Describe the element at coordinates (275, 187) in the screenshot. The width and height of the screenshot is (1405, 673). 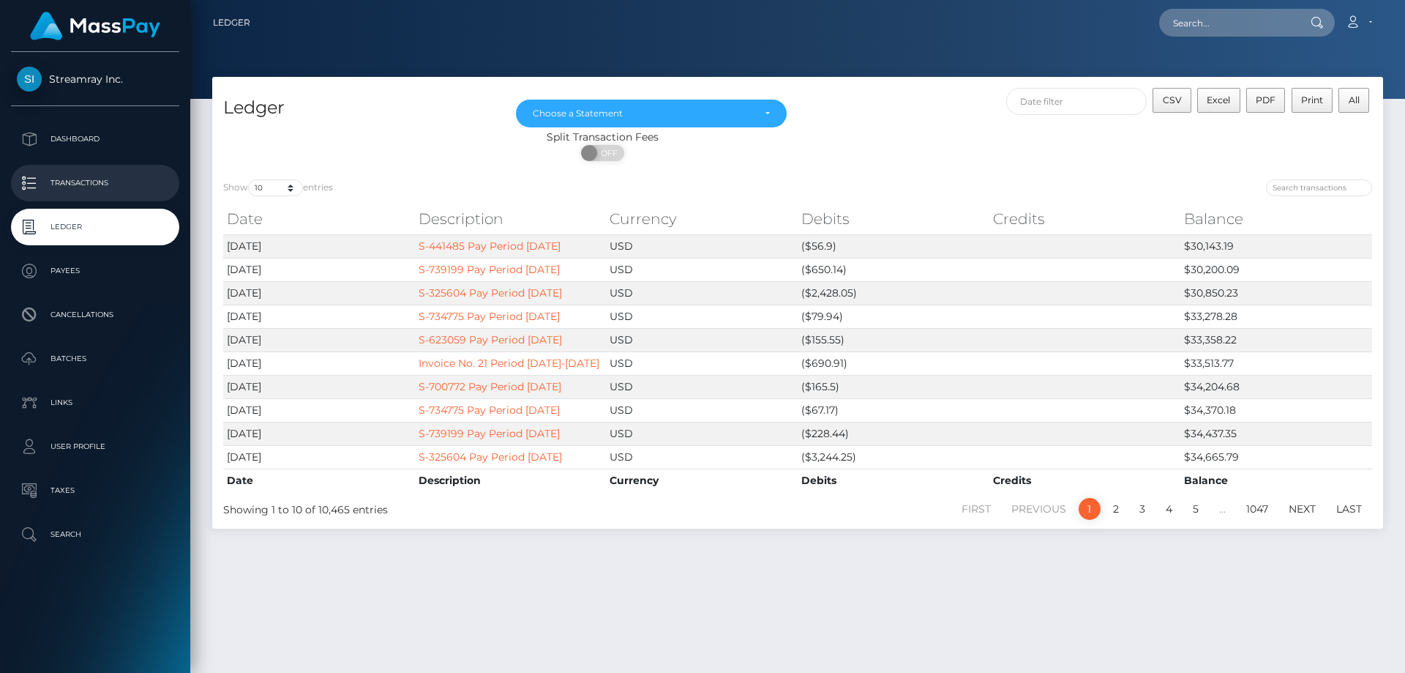
I see `select: Showentries` at that location.